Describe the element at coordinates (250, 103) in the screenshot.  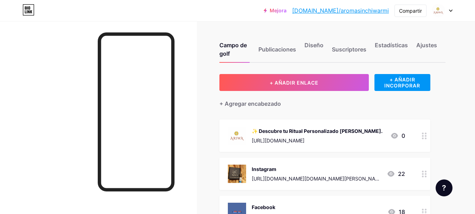
I see `font: + Agregar encabezado` at that location.